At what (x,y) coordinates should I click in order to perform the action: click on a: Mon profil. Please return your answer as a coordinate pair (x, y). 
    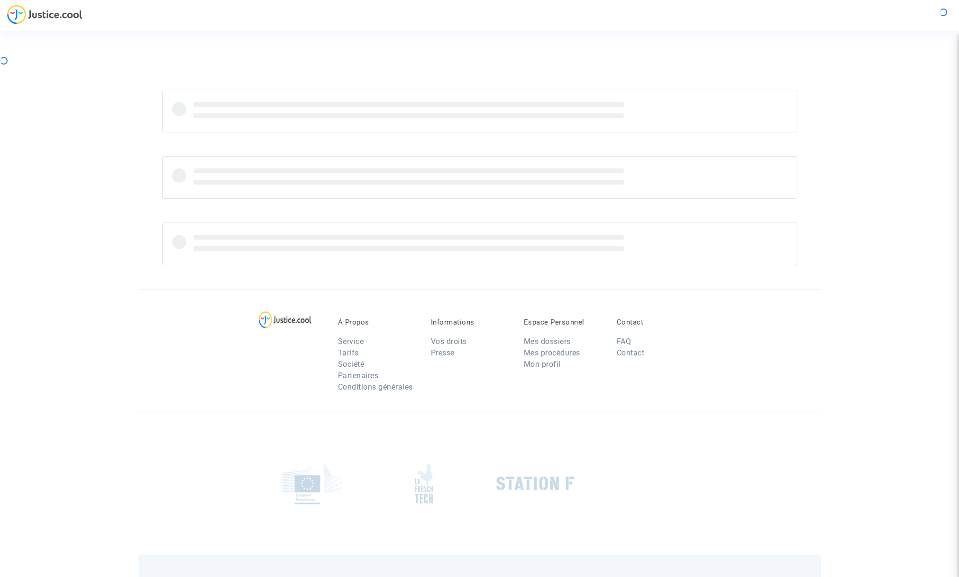
    Looking at the image, I should click on (542, 364).